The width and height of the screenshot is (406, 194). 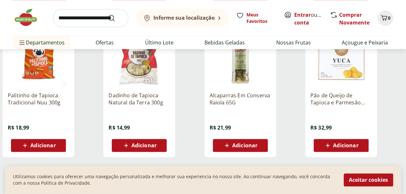 What do you see at coordinates (341, 56) in the screenshot?
I see `img: Pão de Queijo de Tapioca e Parmesão Yauca 300g` at bounding box center [341, 56].